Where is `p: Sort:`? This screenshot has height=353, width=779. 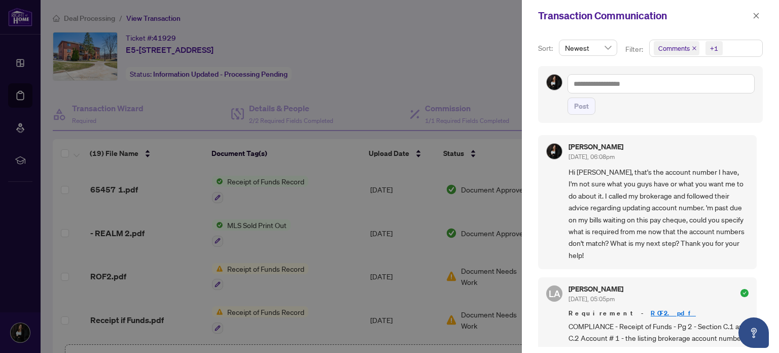 p: Sort: is located at coordinates (546, 48).